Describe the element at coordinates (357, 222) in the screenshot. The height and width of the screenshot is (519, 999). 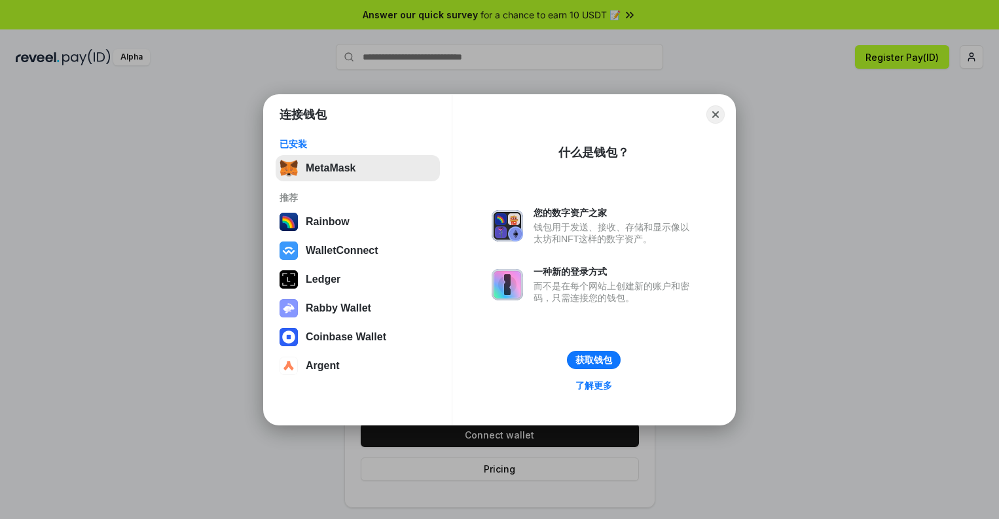
I see `button: Rainbow` at that location.